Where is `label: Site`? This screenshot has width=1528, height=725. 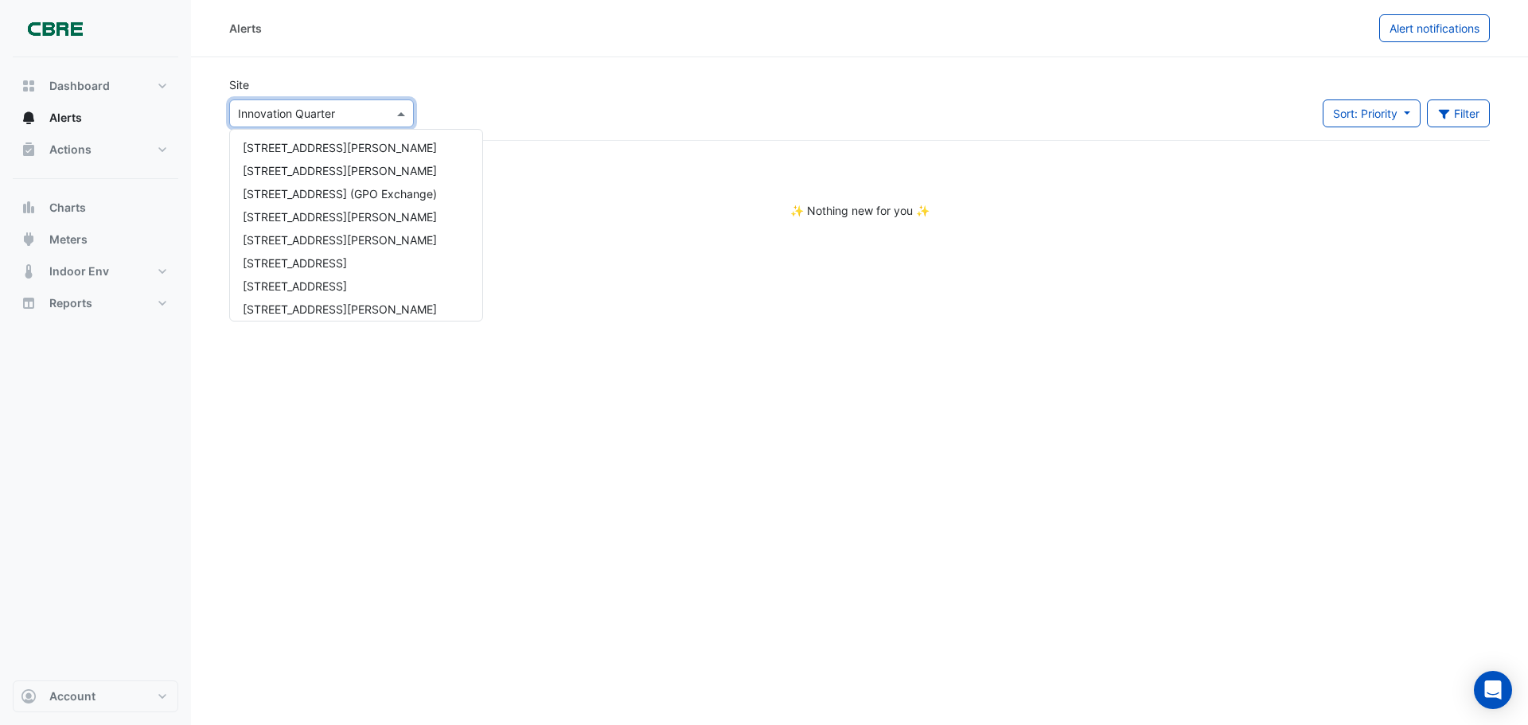
label: Site is located at coordinates (239, 84).